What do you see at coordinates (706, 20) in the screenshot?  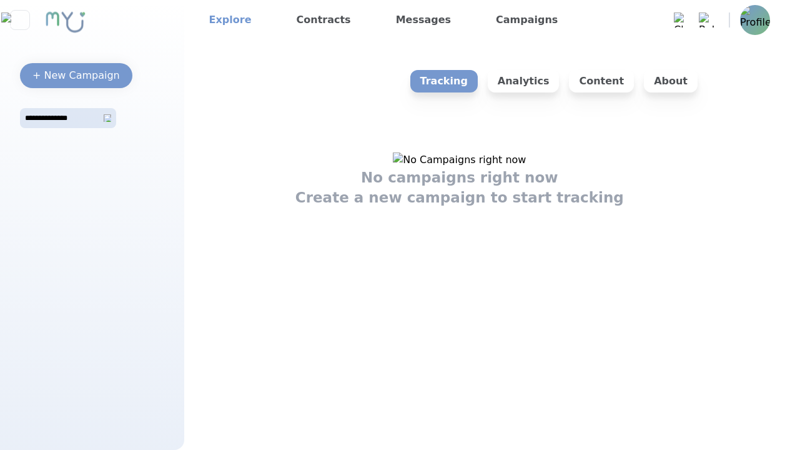 I see `img: Bell` at bounding box center [706, 20].